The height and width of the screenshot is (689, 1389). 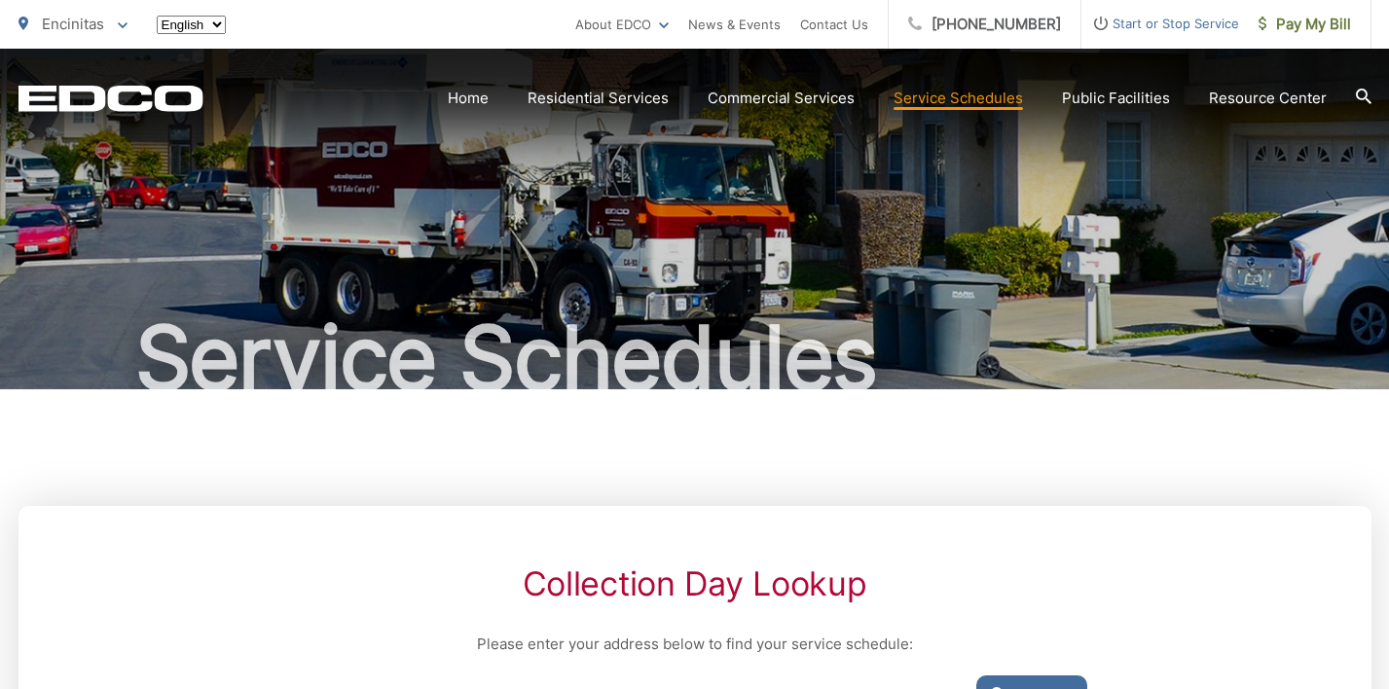 I want to click on h2: Collection Day Lookup, so click(x=694, y=584).